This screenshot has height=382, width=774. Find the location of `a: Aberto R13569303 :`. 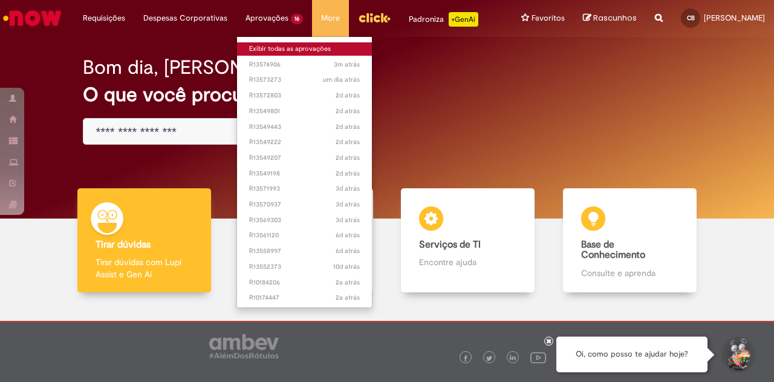

a: Aberto R13569303 : is located at coordinates (304, 220).